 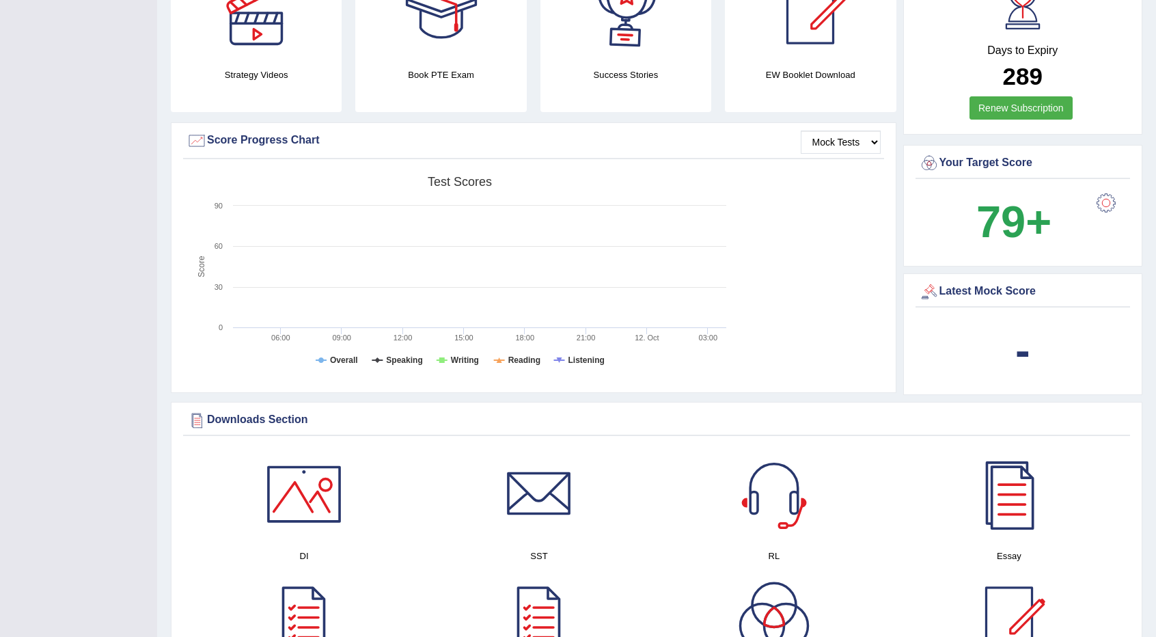 I want to click on text: 06:00, so click(x=281, y=337).